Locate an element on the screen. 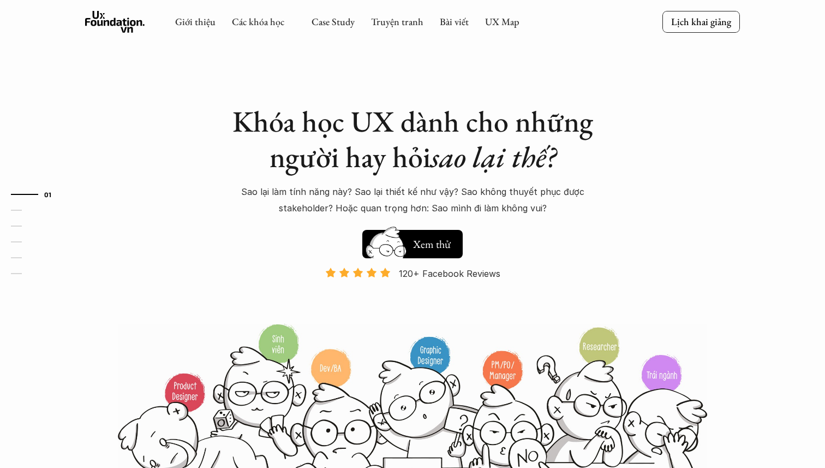 This screenshot has height=468, width=825. a: Case Study is located at coordinates (333, 21).